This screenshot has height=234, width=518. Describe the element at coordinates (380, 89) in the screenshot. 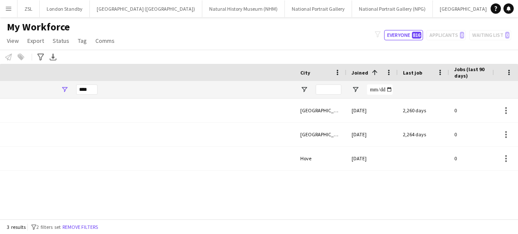

I see `input: Joined Filter Input` at that location.